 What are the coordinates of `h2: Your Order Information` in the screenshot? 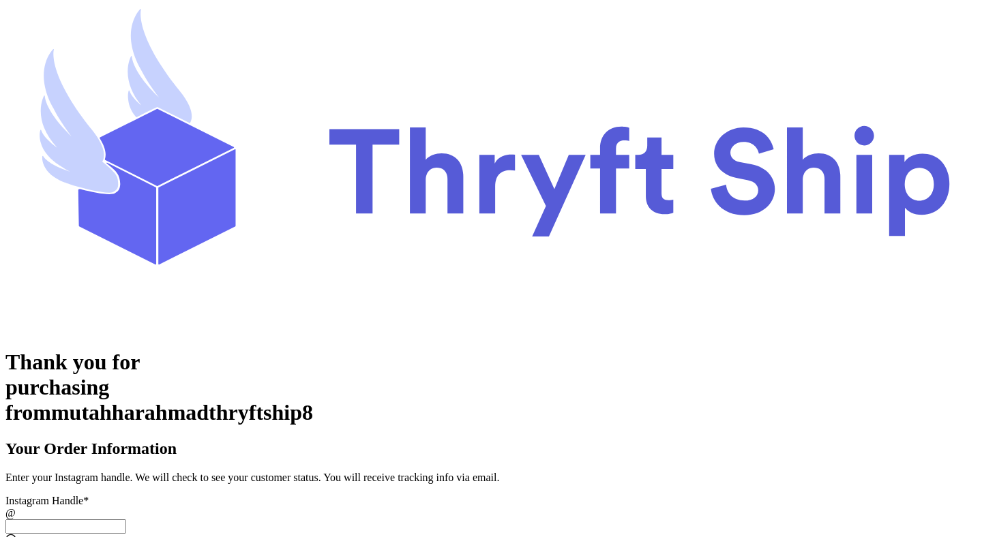 It's located at (491, 449).